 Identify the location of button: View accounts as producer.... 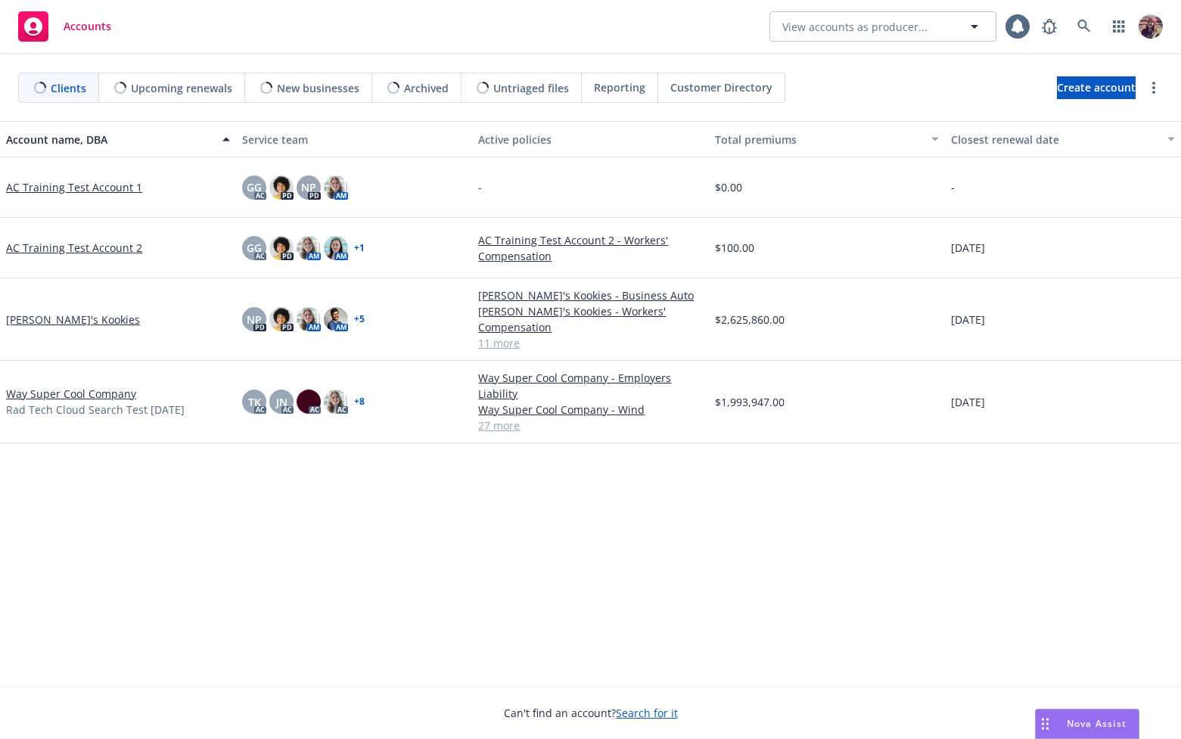
(883, 26).